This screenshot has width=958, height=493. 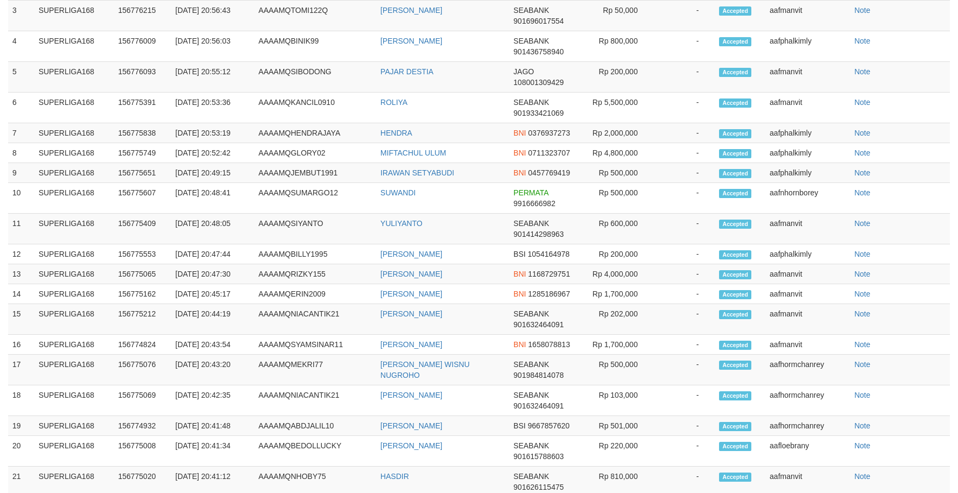 I want to click on span: 9667857620, so click(x=549, y=426).